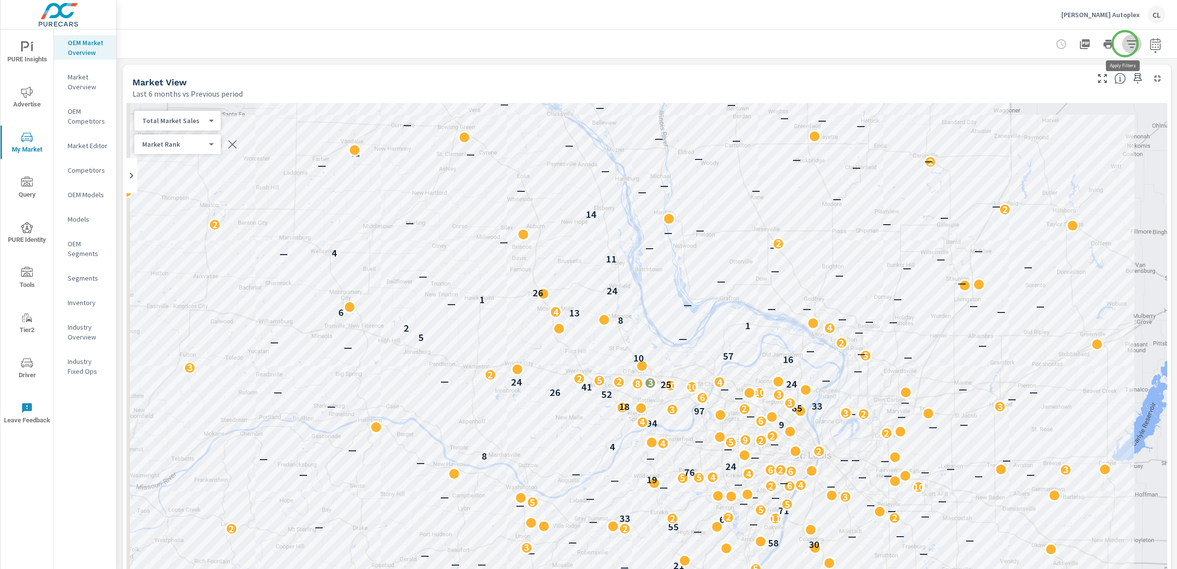 The width and height of the screenshot is (1177, 569). I want to click on p: 1, so click(482, 300).